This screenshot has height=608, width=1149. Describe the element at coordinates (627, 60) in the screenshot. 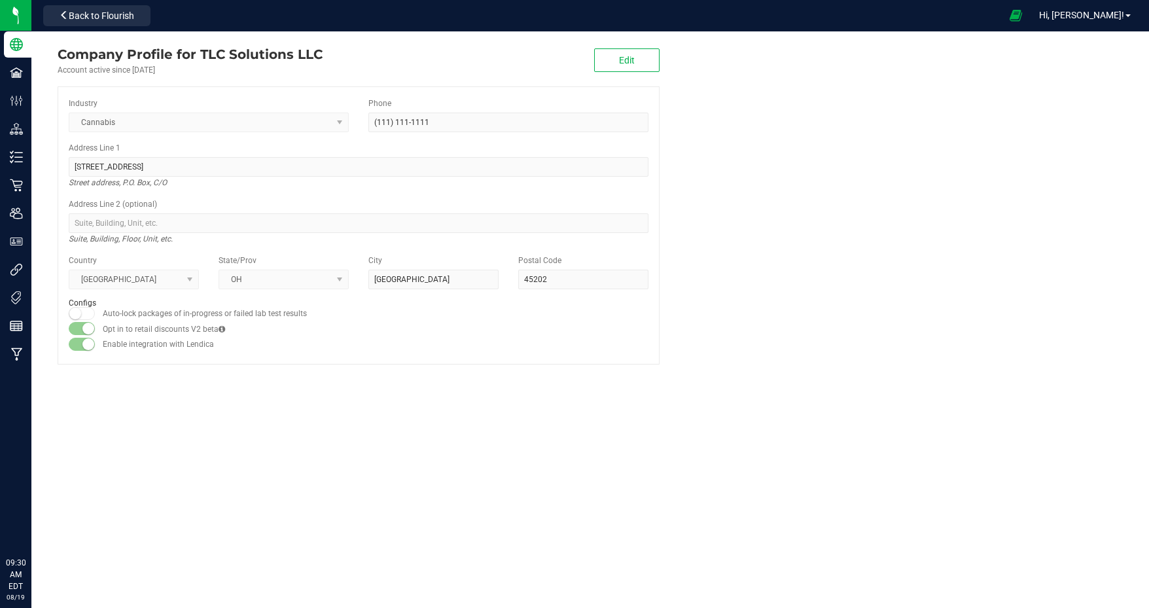

I see `button: Edit` at that location.